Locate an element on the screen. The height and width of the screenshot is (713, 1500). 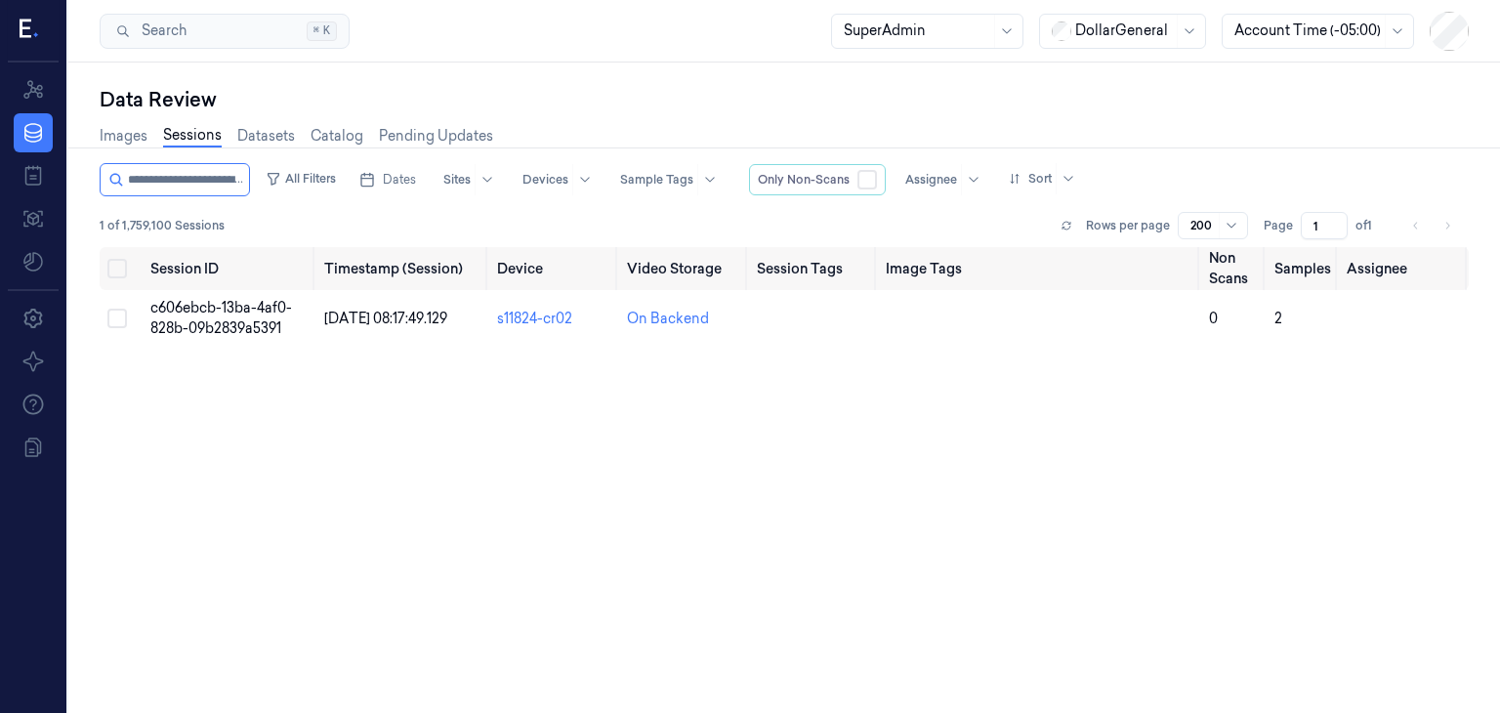
span: Dates is located at coordinates (399, 180).